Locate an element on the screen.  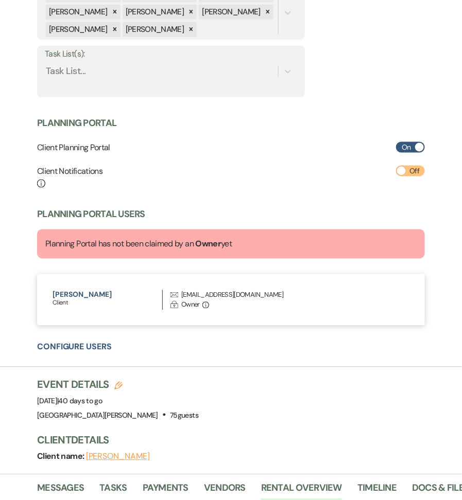
h6: Client Planning Portal is located at coordinates (74, 148).